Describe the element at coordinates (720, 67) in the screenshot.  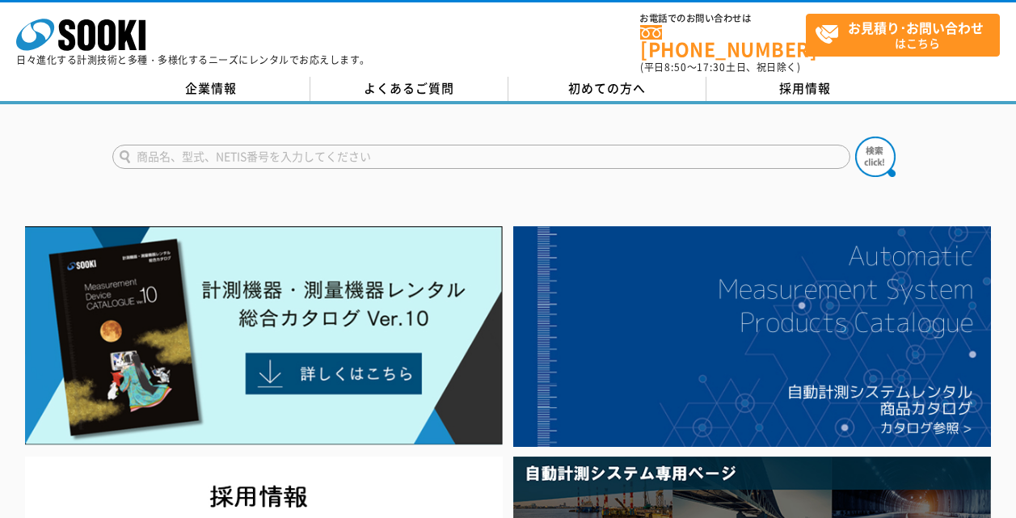
I see `span: (平日 ～ 土日、祝日除く)` at that location.